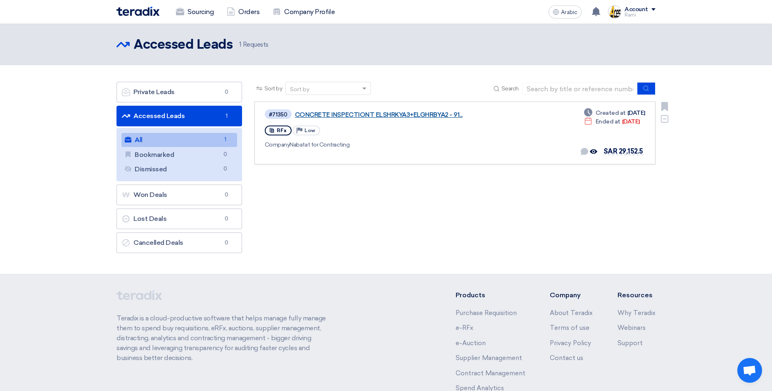  Describe the element at coordinates (243, 12) in the screenshot. I see `a: Orders` at that location.